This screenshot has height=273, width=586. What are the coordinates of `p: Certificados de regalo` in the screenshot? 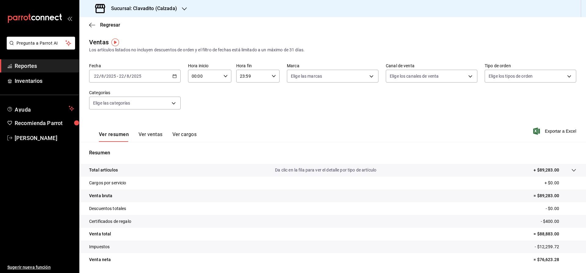 It's located at (110, 221).